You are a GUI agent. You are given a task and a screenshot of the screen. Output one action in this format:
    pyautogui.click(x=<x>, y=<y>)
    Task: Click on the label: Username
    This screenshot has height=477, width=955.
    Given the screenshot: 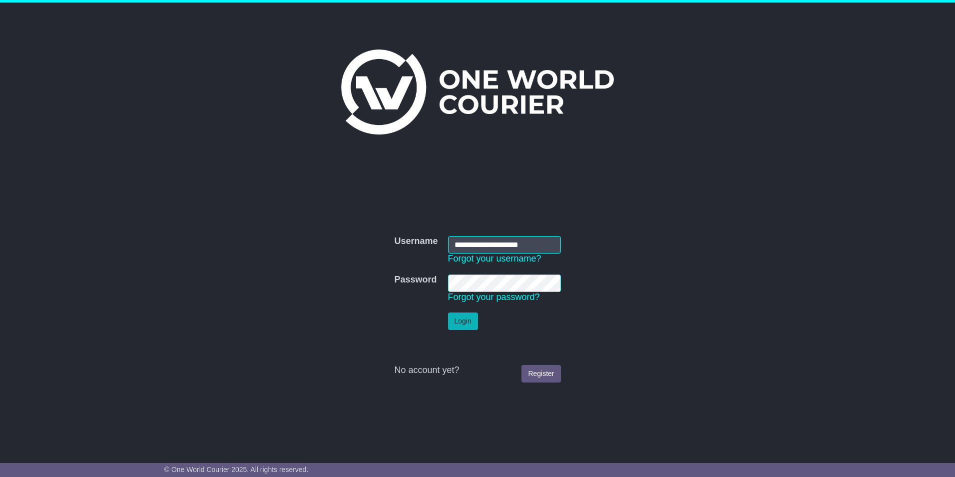 What is the action you would take?
    pyautogui.click(x=416, y=241)
    